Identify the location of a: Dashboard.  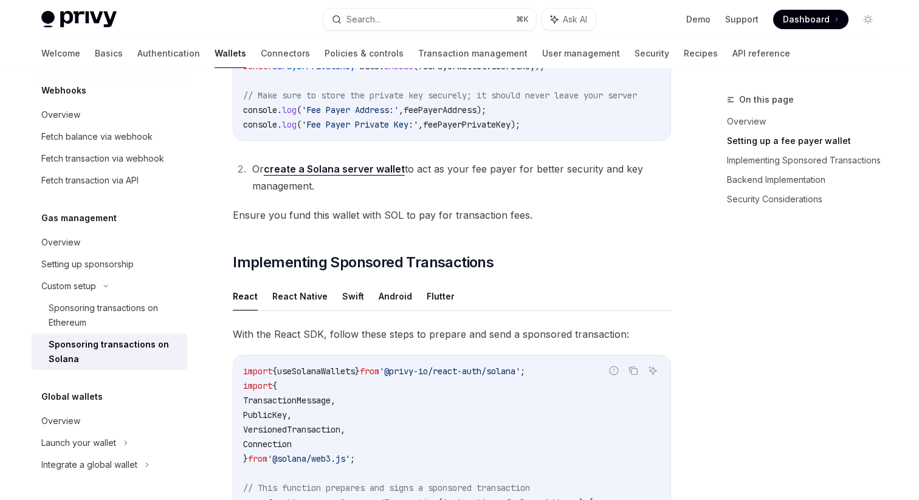
(811, 19).